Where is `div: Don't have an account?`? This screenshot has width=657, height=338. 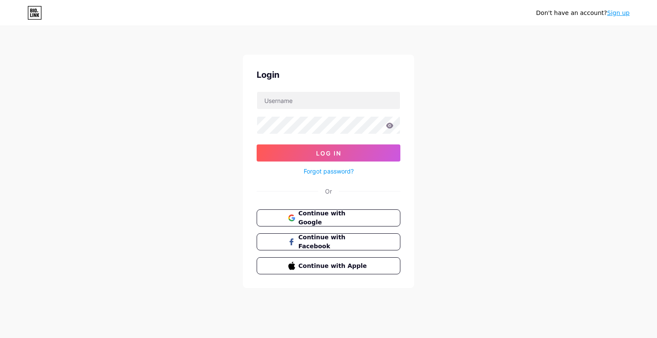 div: Don't have an account? is located at coordinates (583, 13).